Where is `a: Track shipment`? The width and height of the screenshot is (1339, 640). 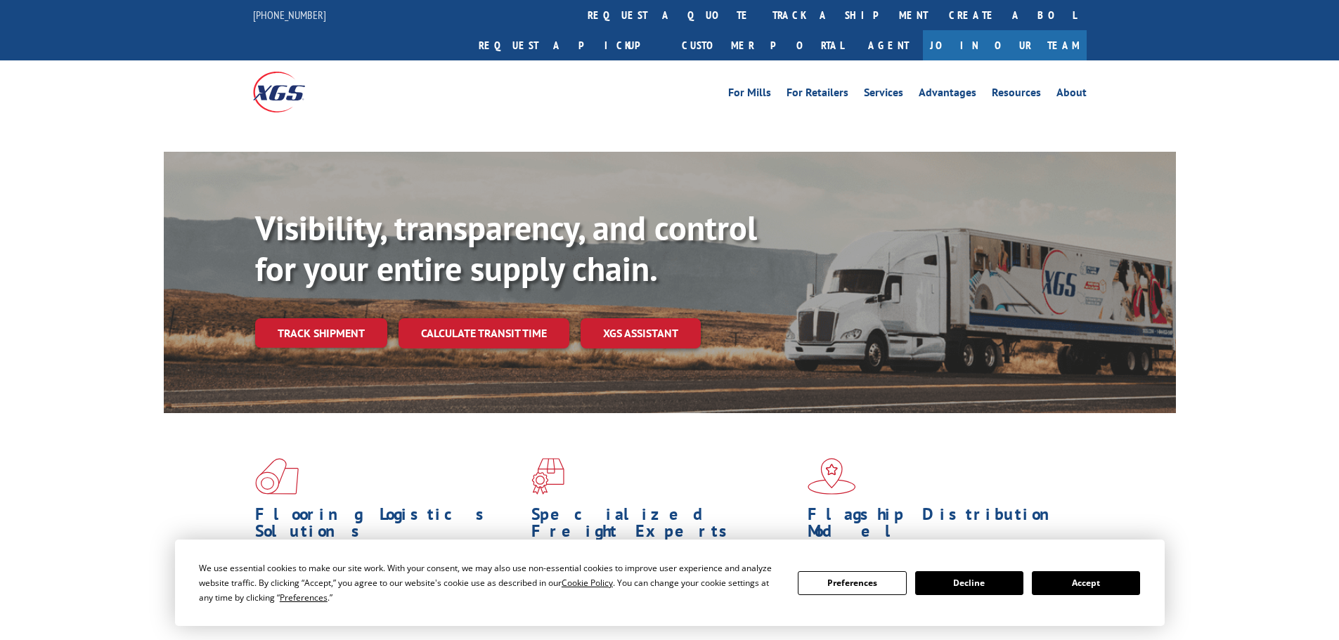 a: Track shipment is located at coordinates (321, 333).